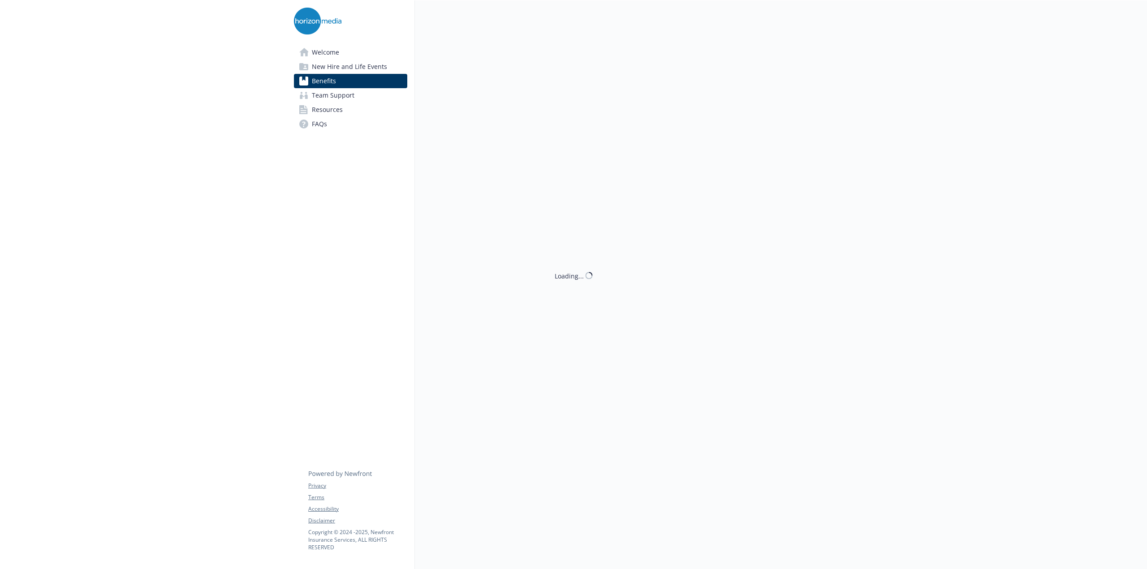 The height and width of the screenshot is (569, 1147). Describe the element at coordinates (357, 521) in the screenshot. I see `a: Disclaimer` at that location.